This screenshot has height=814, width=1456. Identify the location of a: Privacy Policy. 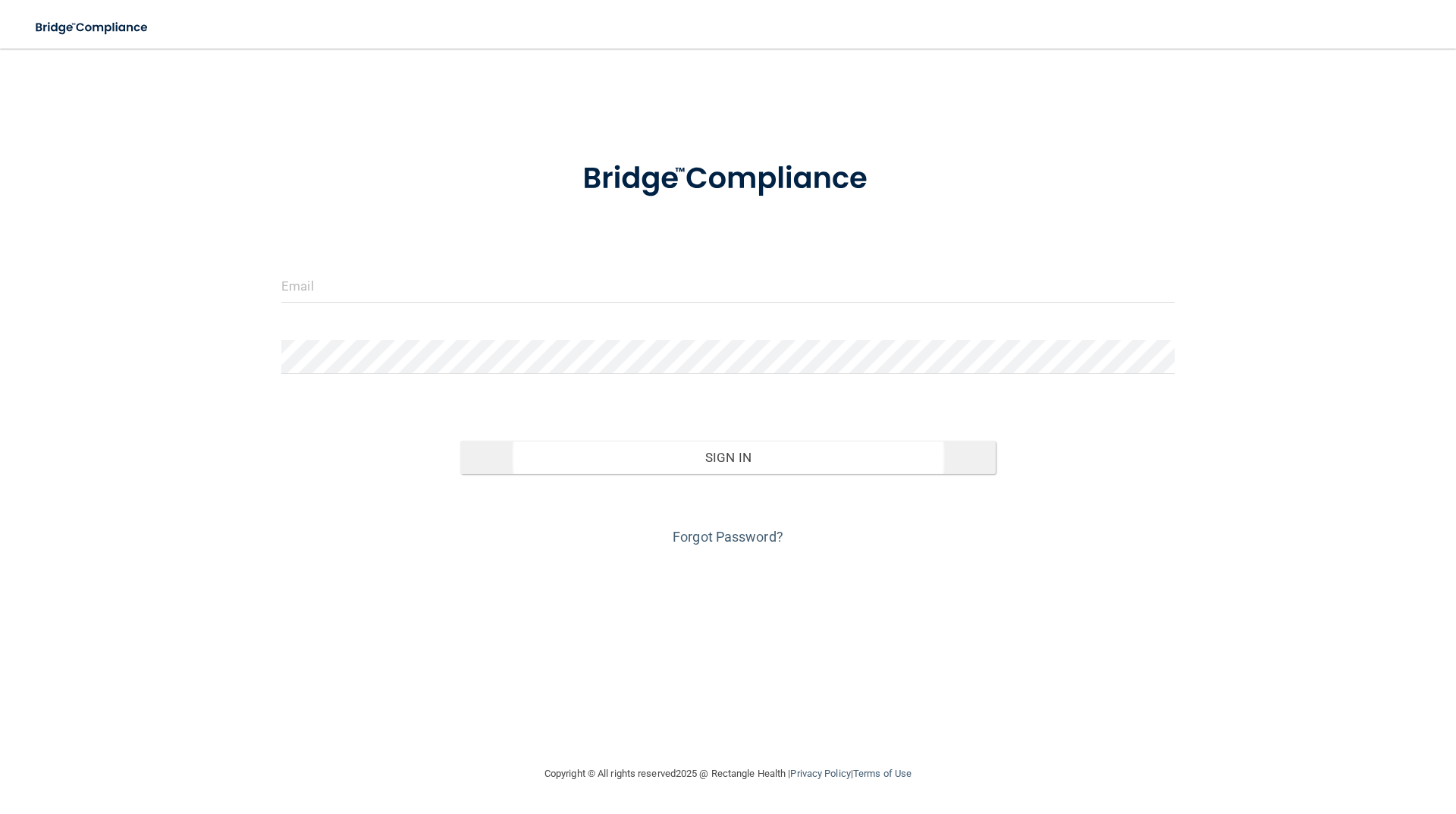
(820, 772).